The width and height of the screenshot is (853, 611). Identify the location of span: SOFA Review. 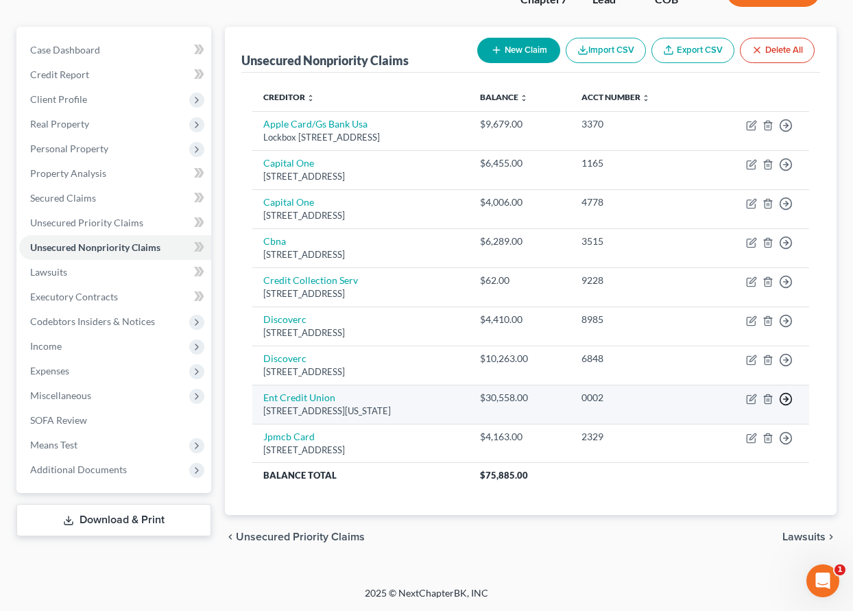
(58, 420).